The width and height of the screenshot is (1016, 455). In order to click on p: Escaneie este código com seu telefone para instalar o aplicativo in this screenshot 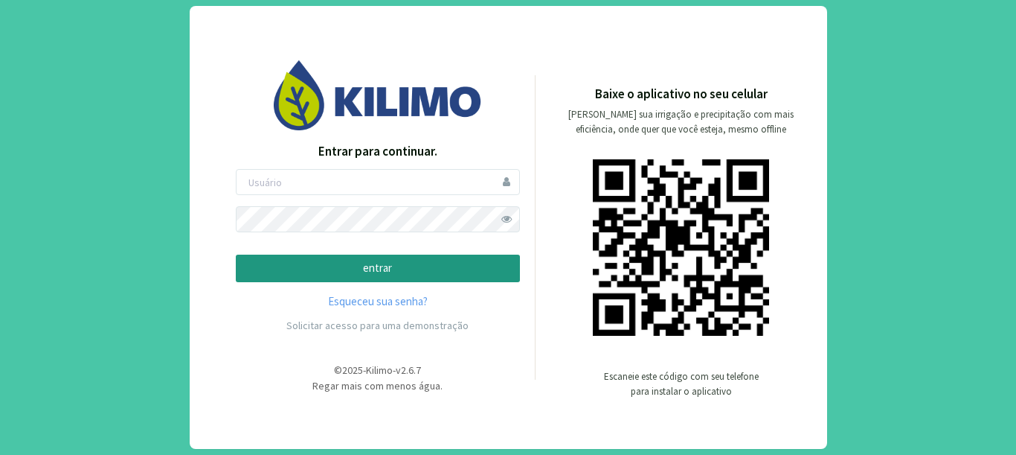, I will do `click(682, 384)`.